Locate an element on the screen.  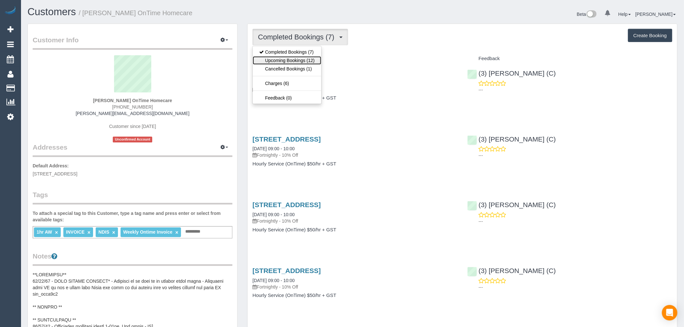
a: Completed Bookings (7) is located at coordinates (287, 52).